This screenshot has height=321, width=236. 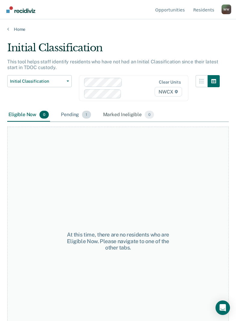 I want to click on a: Home, so click(x=118, y=29).